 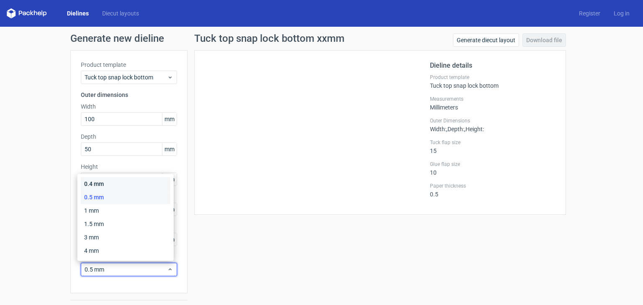 I want to click on span: 0.5 mm, so click(x=126, y=270).